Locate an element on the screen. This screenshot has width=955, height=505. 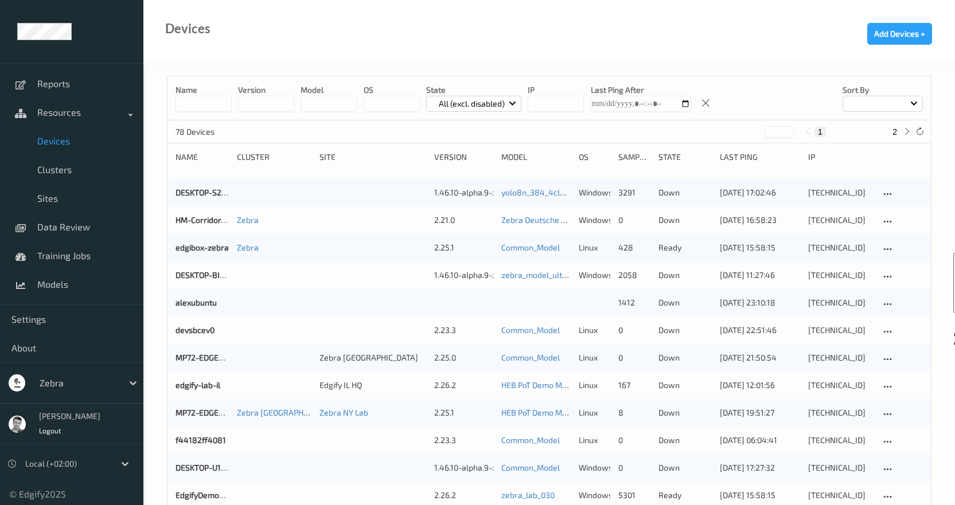
div: Name is located at coordinates (202, 157).